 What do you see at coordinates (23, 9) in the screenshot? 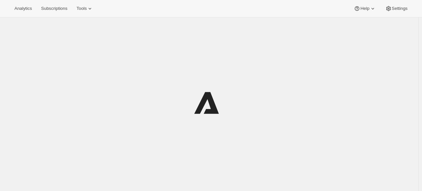
I see `span: Analytics` at bounding box center [23, 9].